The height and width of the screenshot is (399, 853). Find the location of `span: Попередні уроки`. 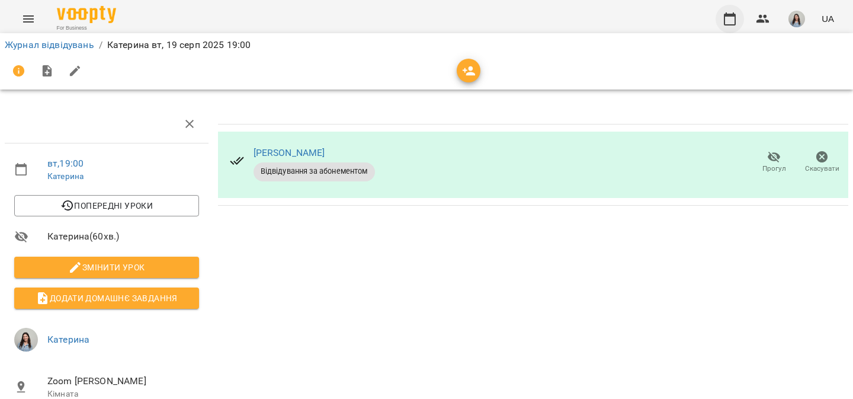

span: Попередні уроки is located at coordinates (107, 205).